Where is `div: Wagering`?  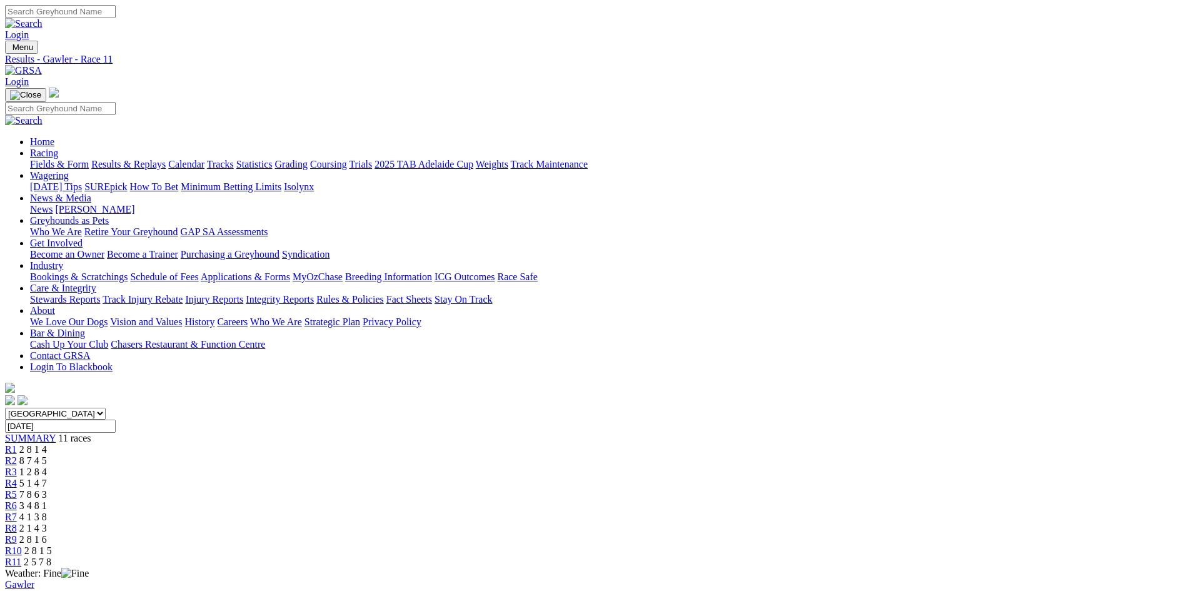
div: Wagering is located at coordinates (607, 187).